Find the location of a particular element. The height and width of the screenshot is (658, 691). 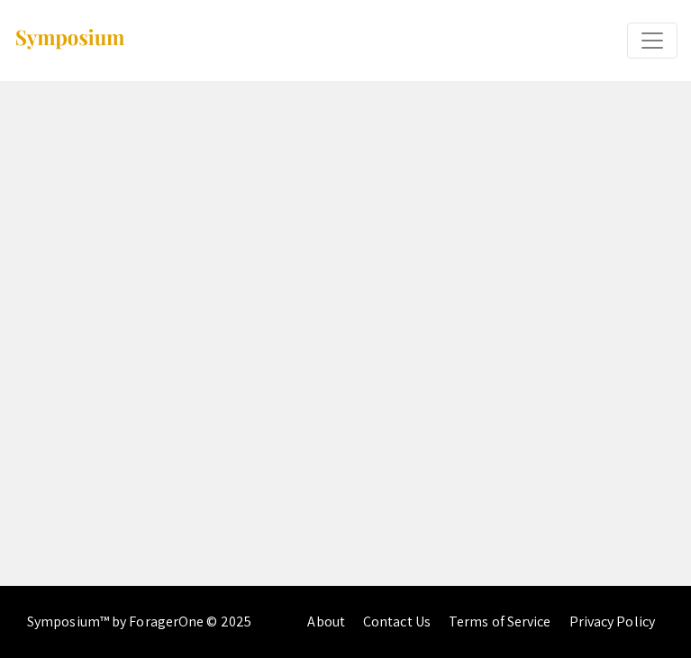

a: Terms of Service is located at coordinates (500, 621).